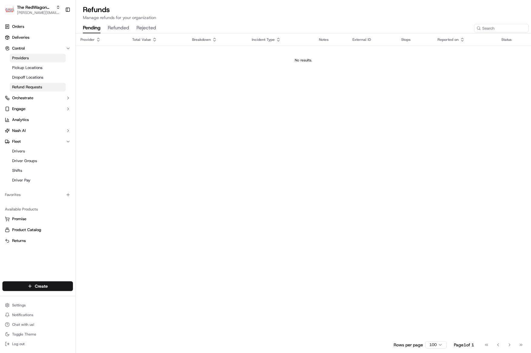 The height and width of the screenshot is (353, 531). What do you see at coordinates (27, 230) in the screenshot?
I see `span: Product Catalog` at bounding box center [27, 230].